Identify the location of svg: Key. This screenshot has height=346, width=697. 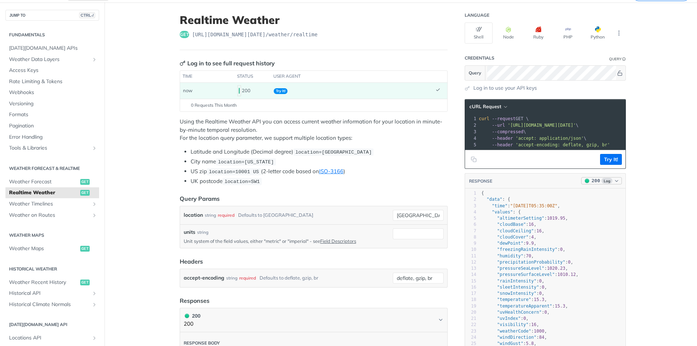
(183, 63).